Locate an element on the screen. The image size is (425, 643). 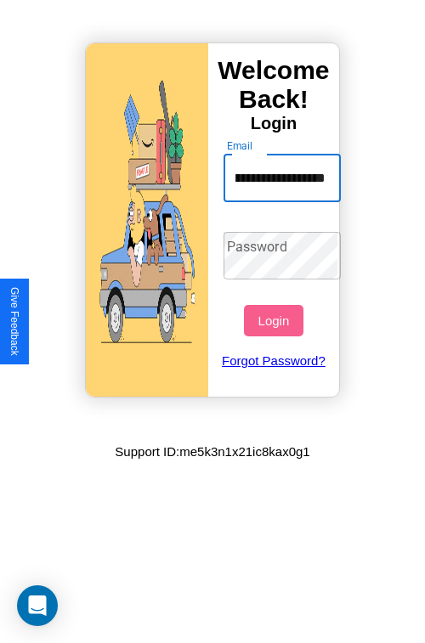
h3: Welcome Back! is located at coordinates (274, 85).